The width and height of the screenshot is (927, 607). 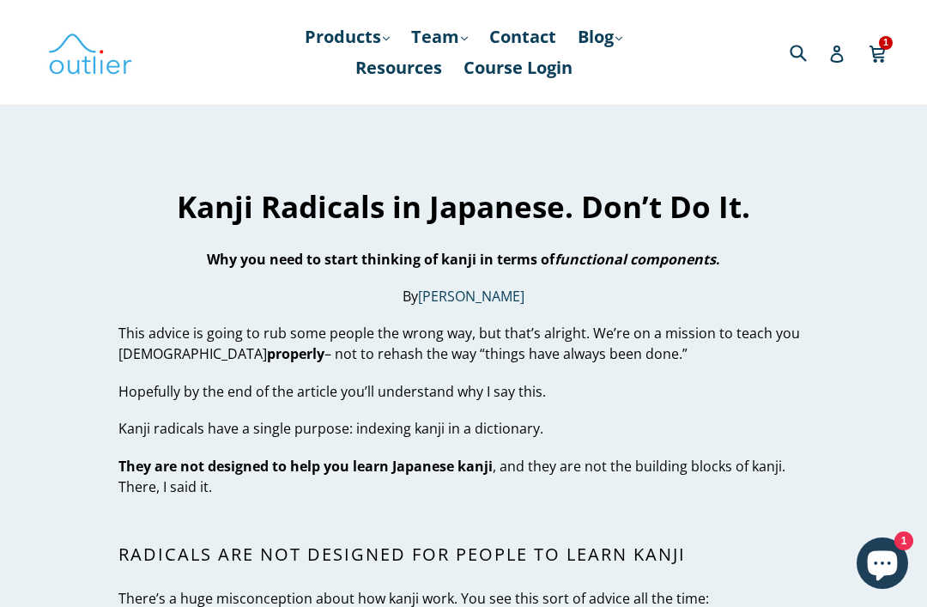 What do you see at coordinates (463, 392) in the screenshot?
I see `p: Hopefully by the end of the article you’ll understand why I say this.` at bounding box center [463, 392].